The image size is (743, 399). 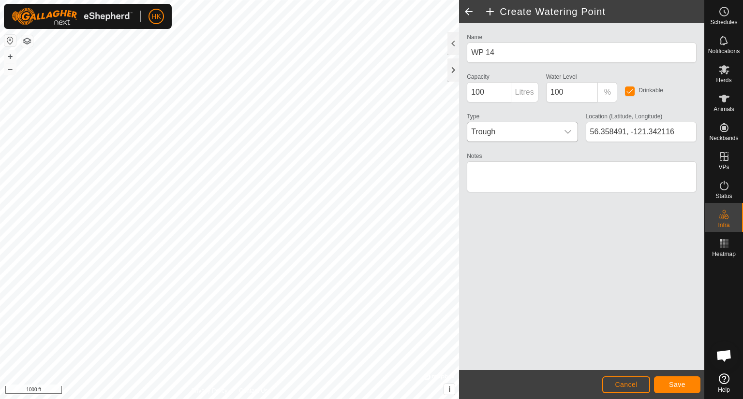 What do you see at coordinates (594, 12) in the screenshot?
I see `h2: Create Watering Point` at bounding box center [594, 12].